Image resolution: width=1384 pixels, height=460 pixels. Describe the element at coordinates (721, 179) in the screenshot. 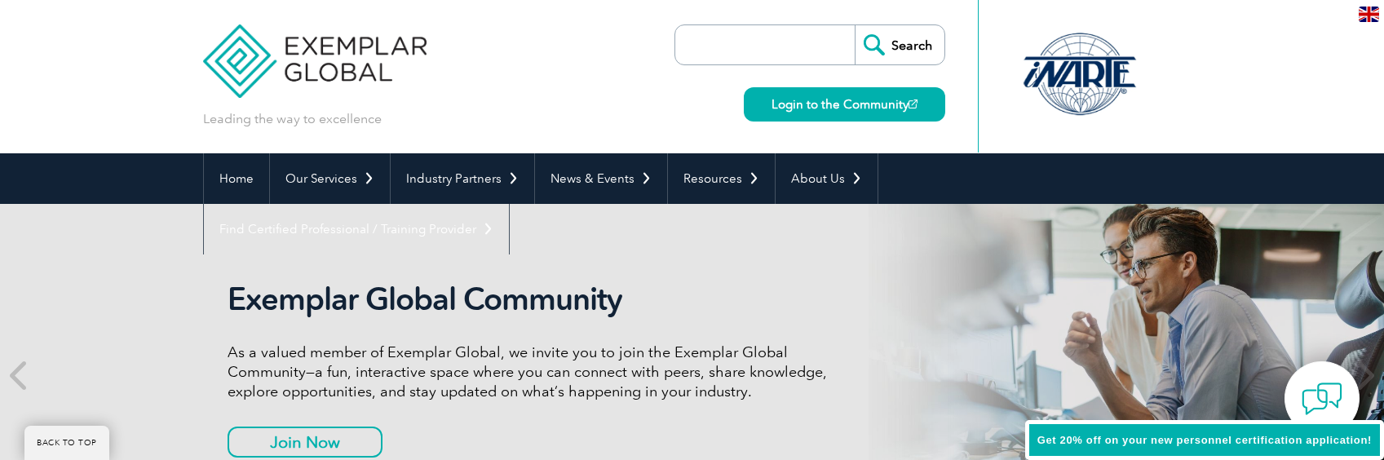

I see `a: Resources` at that location.